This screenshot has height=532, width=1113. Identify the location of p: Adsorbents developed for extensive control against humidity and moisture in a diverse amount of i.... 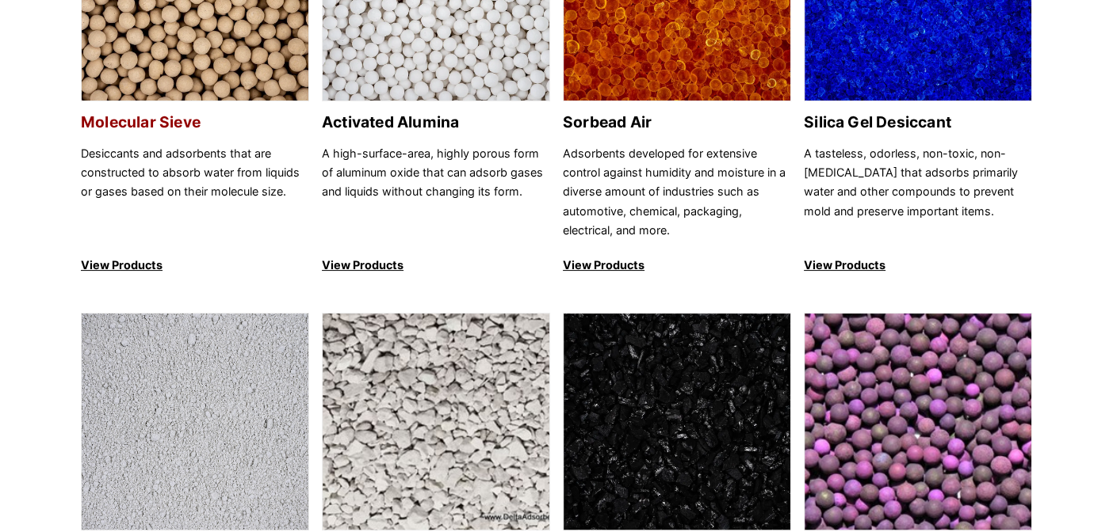
(677, 193).